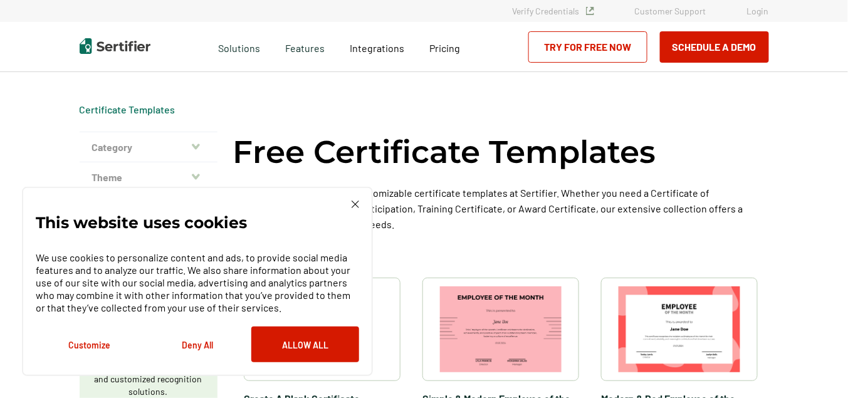 This screenshot has width=848, height=398. Describe the element at coordinates (671, 11) in the screenshot. I see `a: Customer Support` at that location.